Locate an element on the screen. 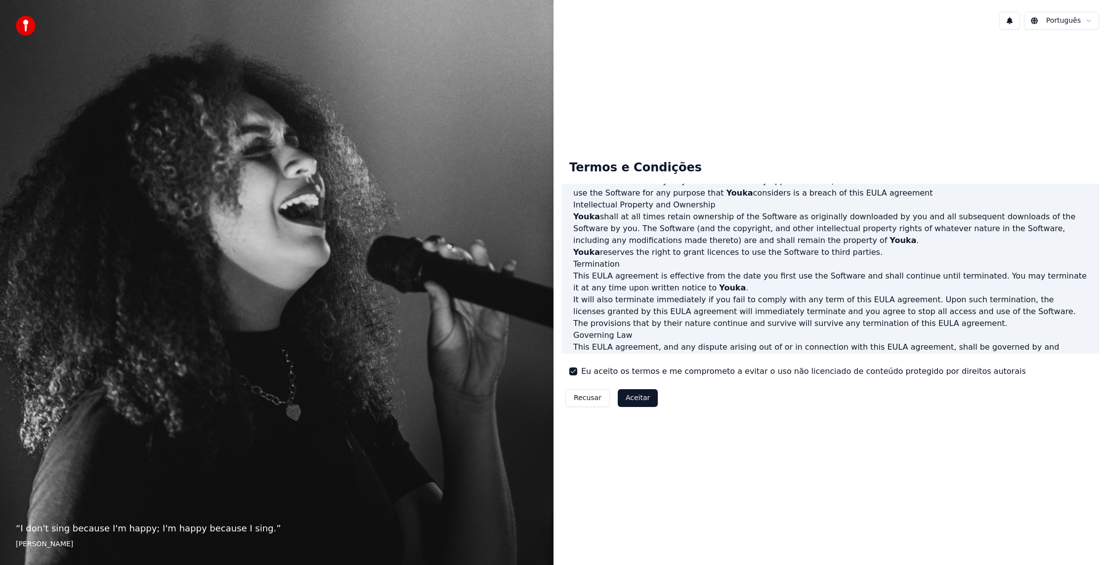  button: Aceitar is located at coordinates (637, 398).